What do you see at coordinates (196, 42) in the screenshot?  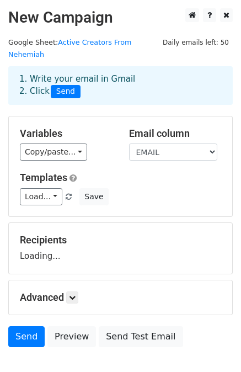 I see `a: Daily emails left: 50` at bounding box center [196, 42].